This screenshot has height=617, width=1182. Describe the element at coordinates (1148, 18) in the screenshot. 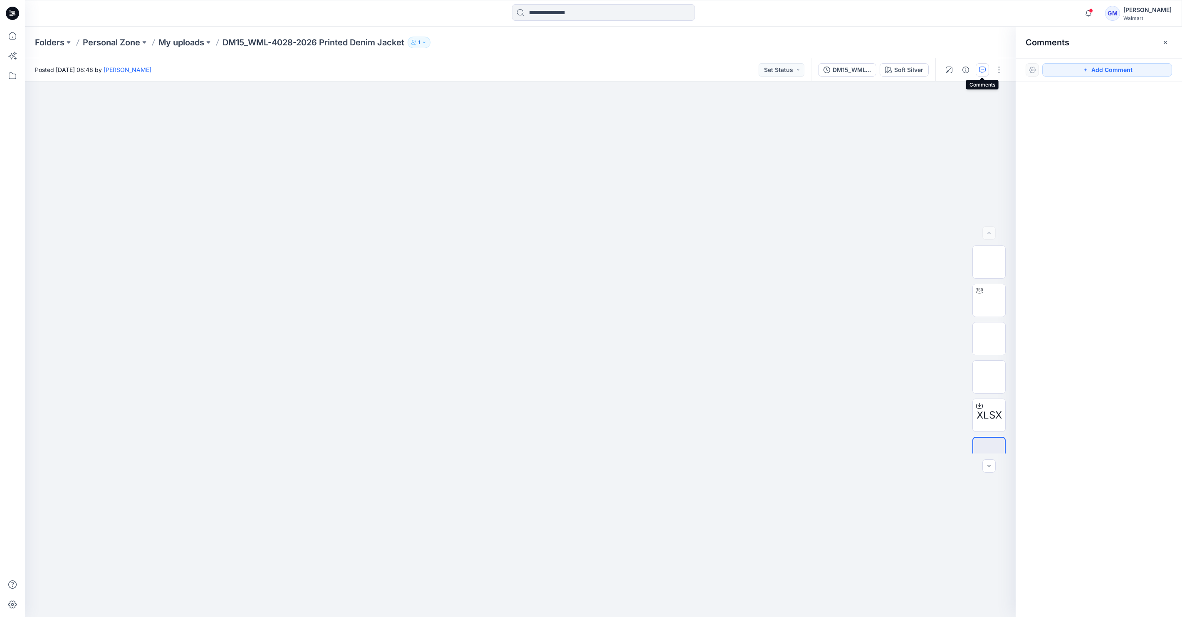

I see `div: Walmart` at that location.